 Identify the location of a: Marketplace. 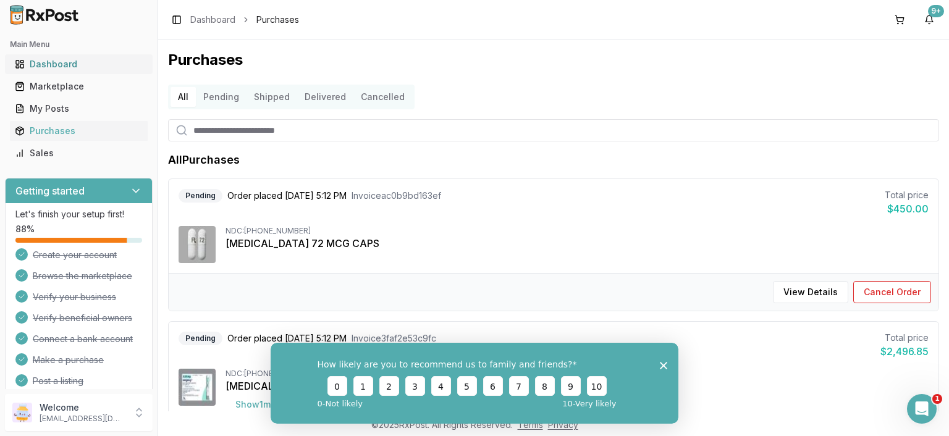
(78, 87).